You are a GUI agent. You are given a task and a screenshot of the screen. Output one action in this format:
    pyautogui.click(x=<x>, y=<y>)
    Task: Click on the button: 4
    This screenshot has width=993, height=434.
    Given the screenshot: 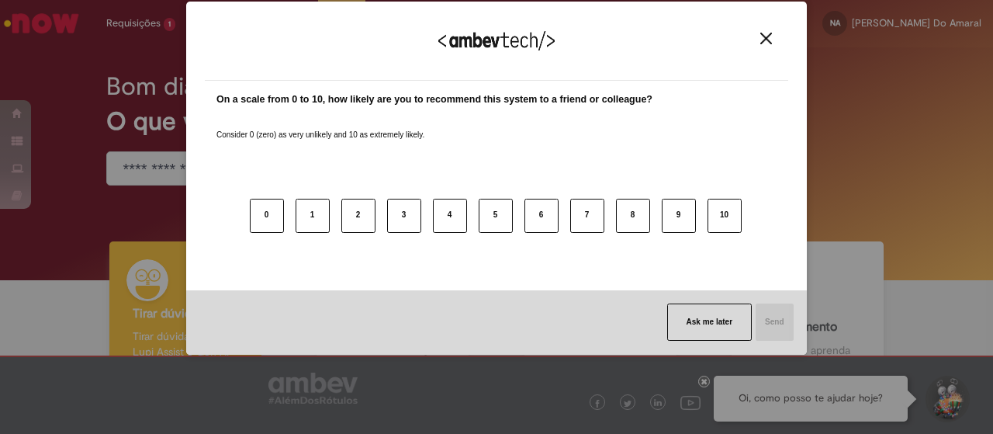 What is the action you would take?
    pyautogui.click(x=450, y=216)
    